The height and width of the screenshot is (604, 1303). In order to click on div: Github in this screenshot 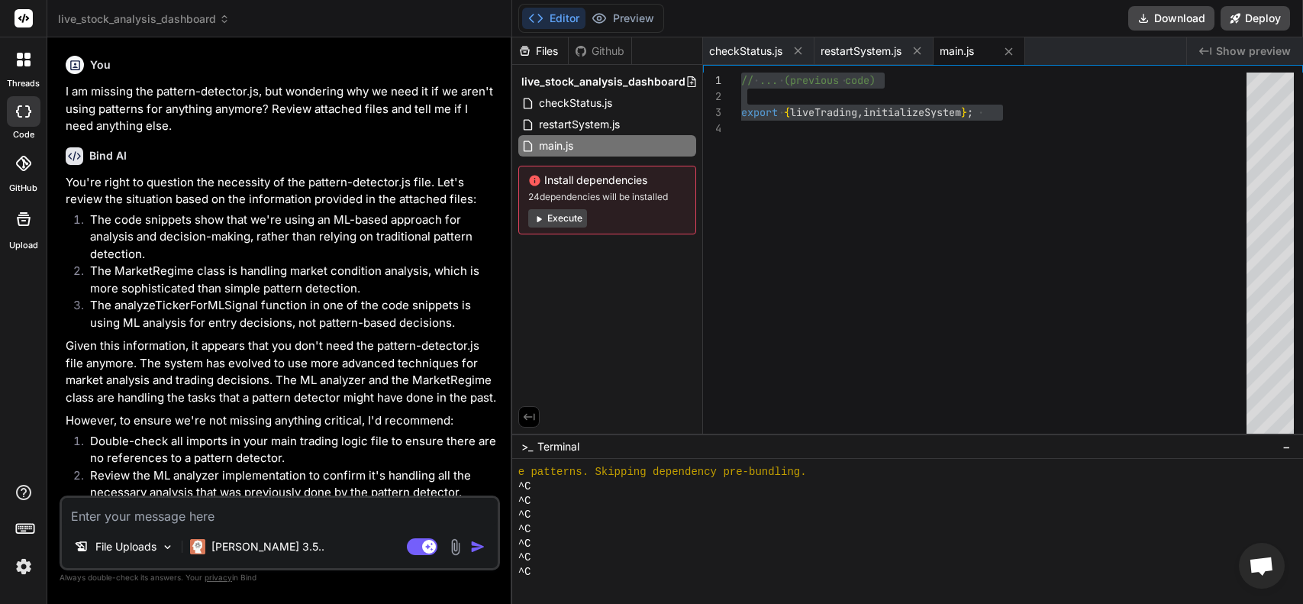, I will do `click(600, 51)`.